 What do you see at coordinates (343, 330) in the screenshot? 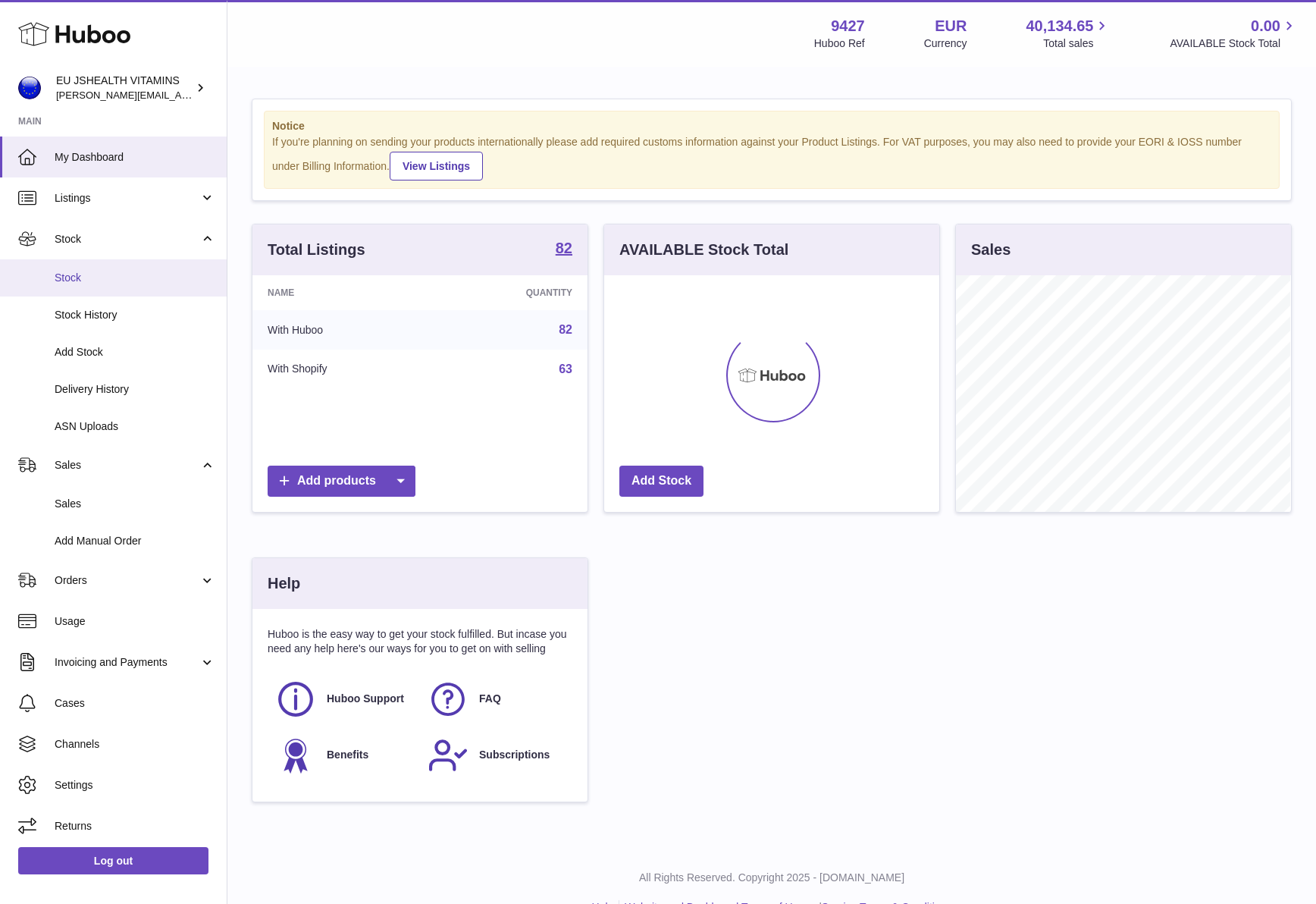
I see `td: With Huboo` at bounding box center [343, 330].